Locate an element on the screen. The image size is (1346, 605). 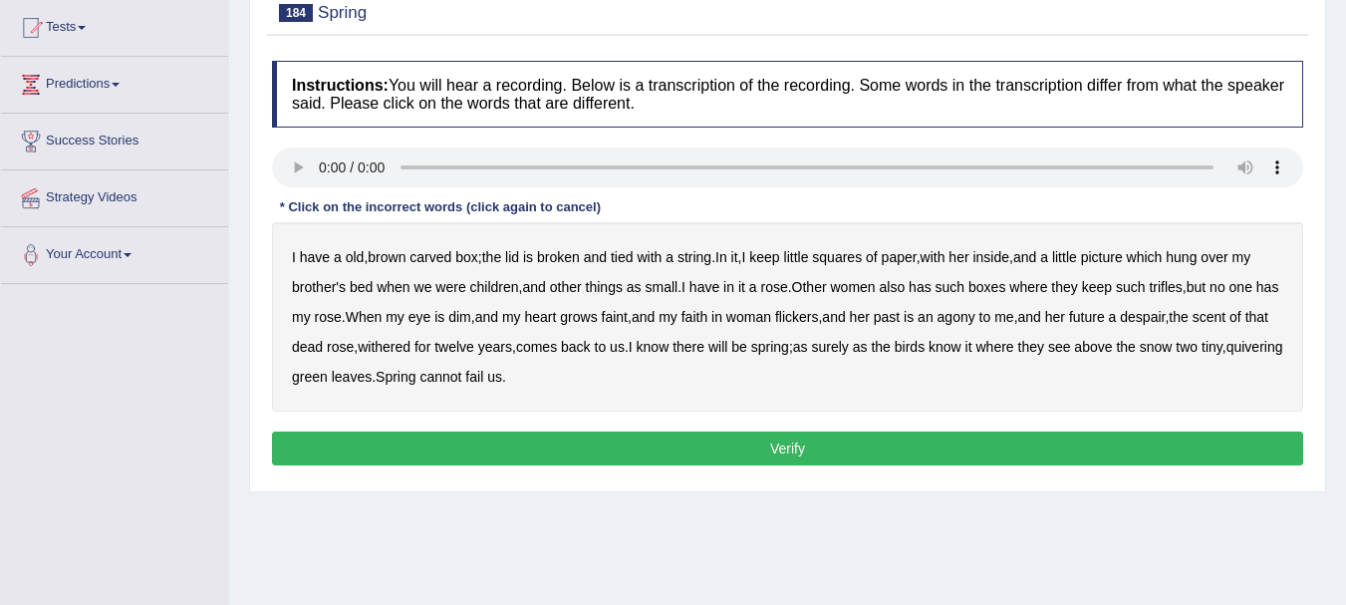
b: an is located at coordinates (926, 317).